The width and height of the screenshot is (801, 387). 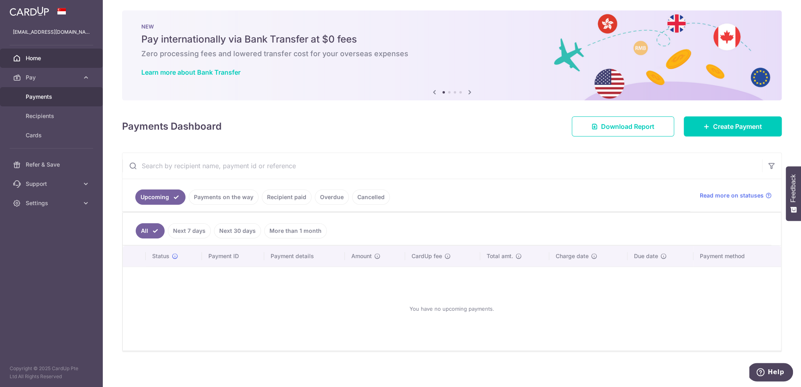 I want to click on span: Home, so click(x=52, y=58).